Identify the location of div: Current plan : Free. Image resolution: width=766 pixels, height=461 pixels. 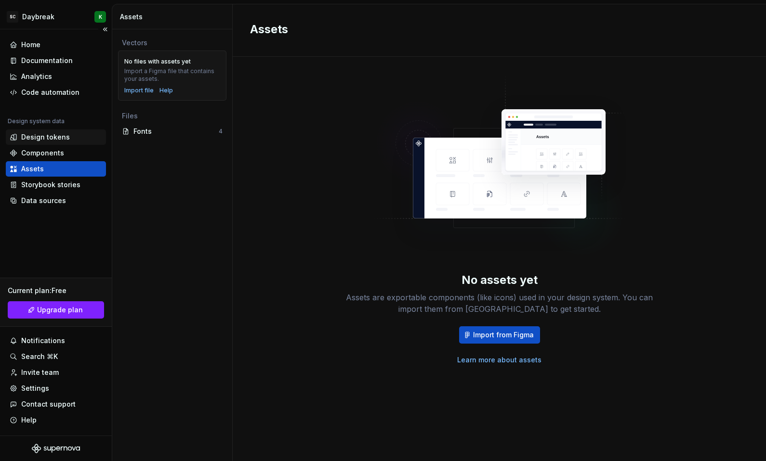
(56, 291).